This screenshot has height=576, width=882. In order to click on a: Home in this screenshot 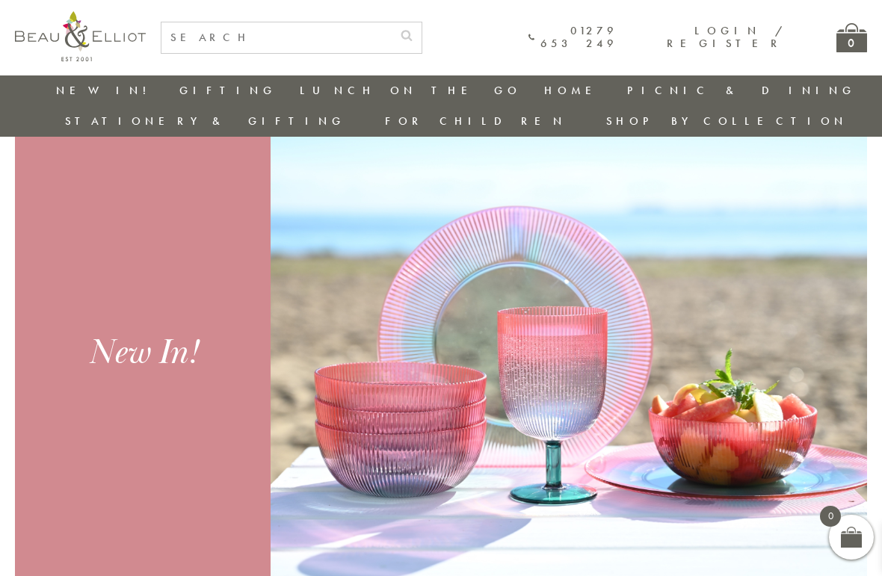, I will do `click(574, 90)`.